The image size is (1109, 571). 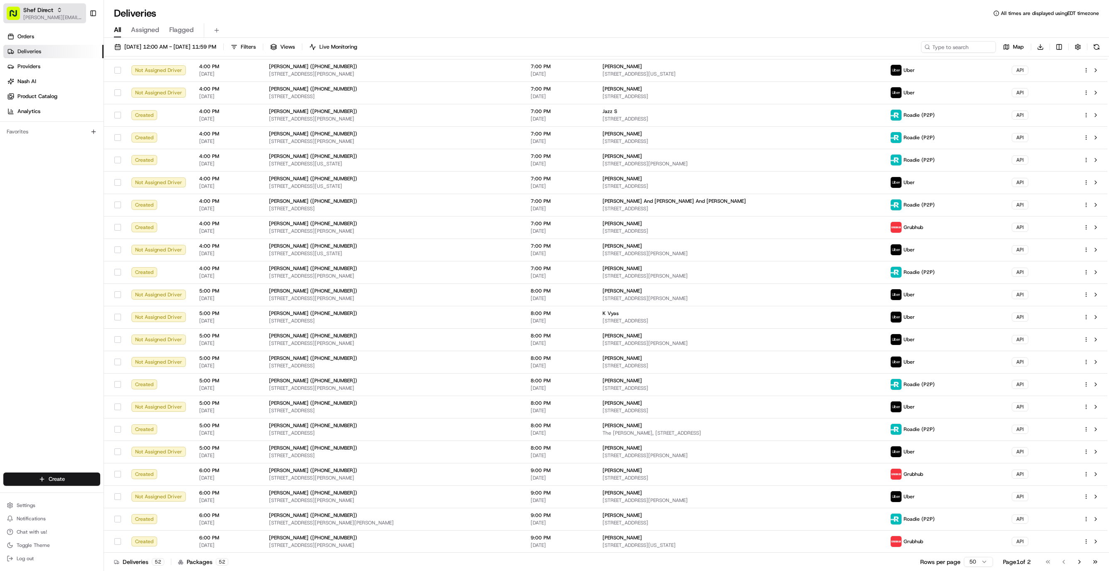 I want to click on span: Product Catalog, so click(x=37, y=96).